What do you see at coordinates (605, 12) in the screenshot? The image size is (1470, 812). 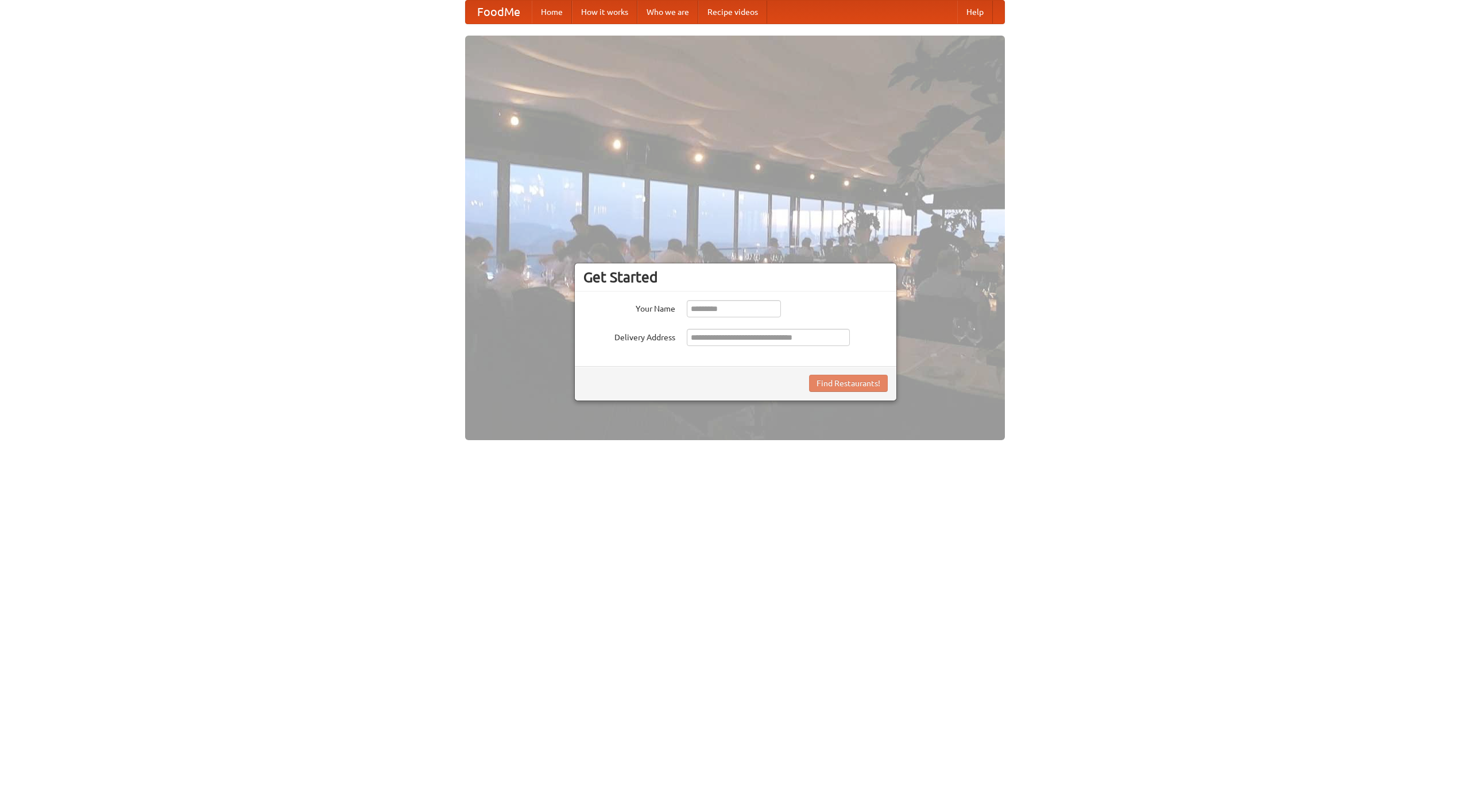 I see `a: How it works` at bounding box center [605, 12].